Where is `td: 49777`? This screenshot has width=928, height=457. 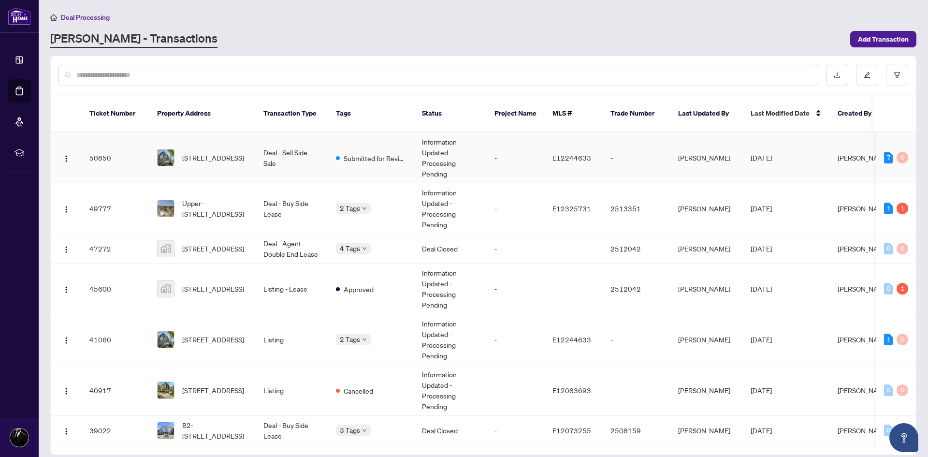 td: 49777 is located at coordinates (116, 208).